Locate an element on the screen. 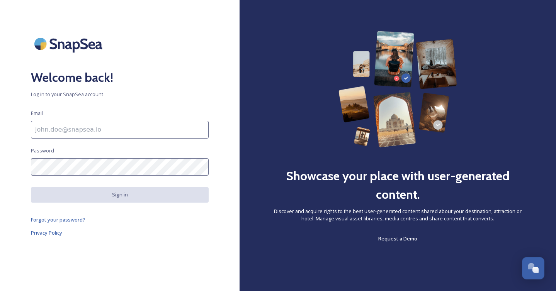 This screenshot has width=556, height=291. h2: Welcome back! is located at coordinates (120, 78).